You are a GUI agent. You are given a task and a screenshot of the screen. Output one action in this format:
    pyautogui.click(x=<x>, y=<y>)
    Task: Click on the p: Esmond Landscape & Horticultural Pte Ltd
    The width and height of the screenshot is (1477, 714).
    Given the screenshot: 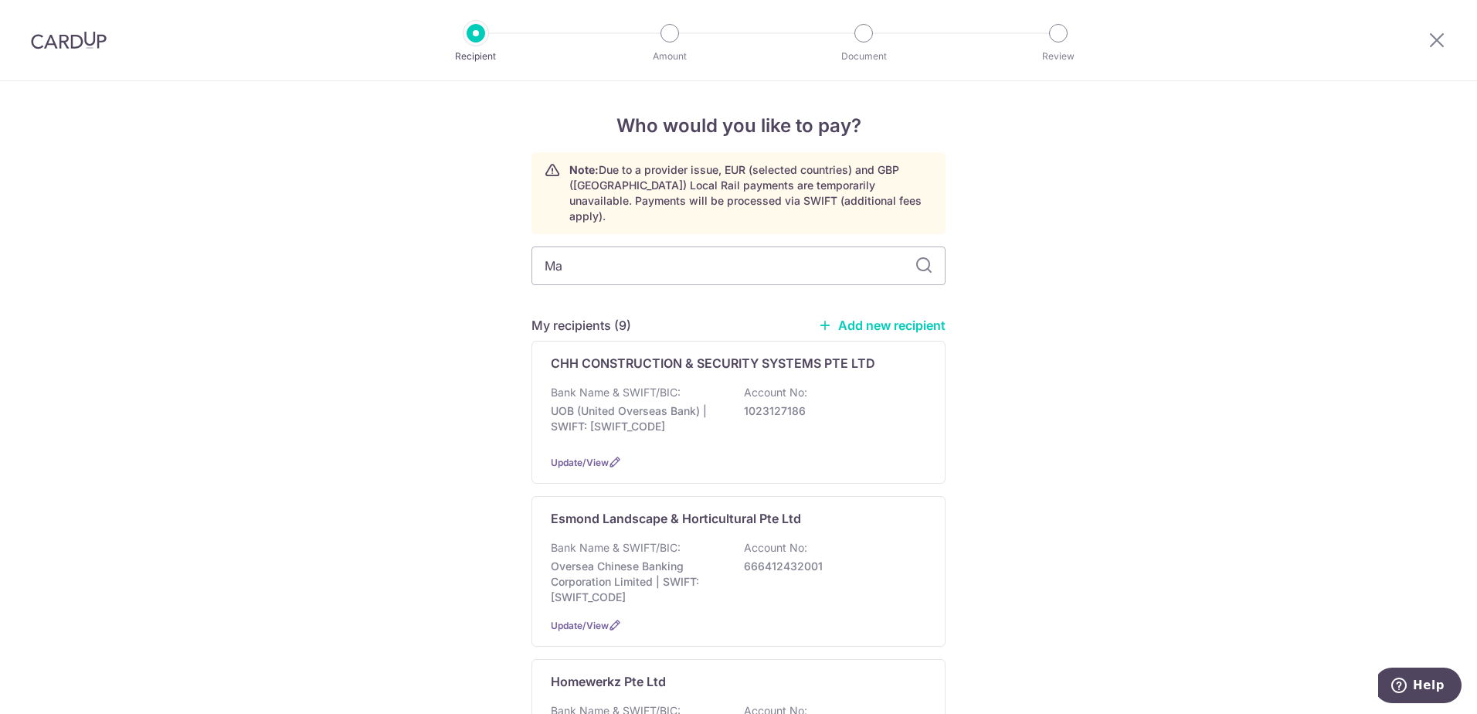 What is the action you would take?
    pyautogui.click(x=676, y=518)
    